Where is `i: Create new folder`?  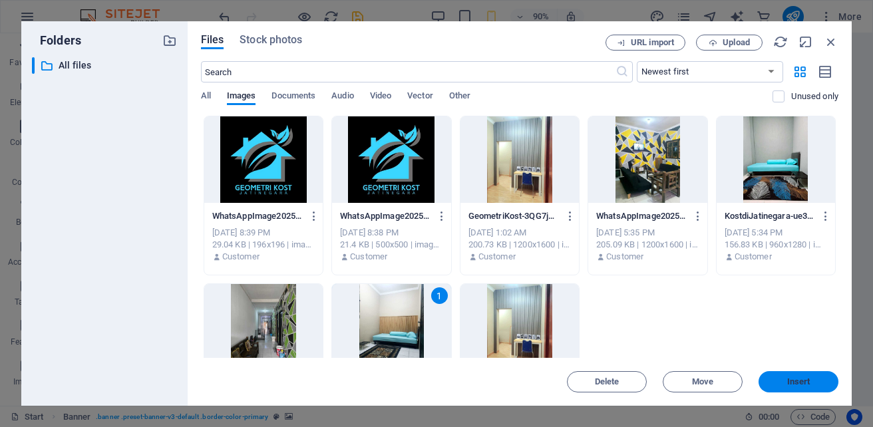 i: Create new folder is located at coordinates (170, 41).